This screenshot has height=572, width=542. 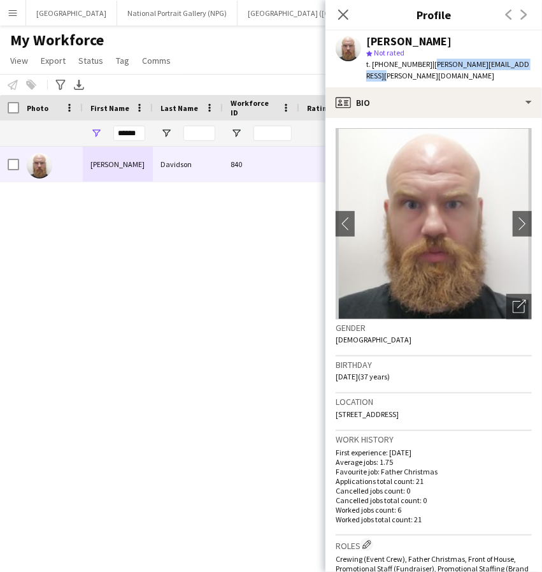 What do you see at coordinates (179, 108) in the screenshot?
I see `span: Last Name` at bounding box center [179, 108].